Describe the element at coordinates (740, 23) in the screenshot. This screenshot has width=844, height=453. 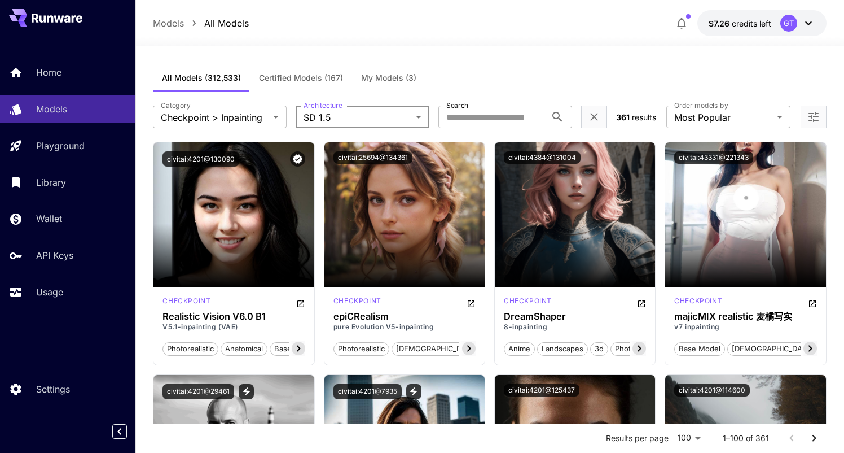
I see `div: $7.26147` at that location.